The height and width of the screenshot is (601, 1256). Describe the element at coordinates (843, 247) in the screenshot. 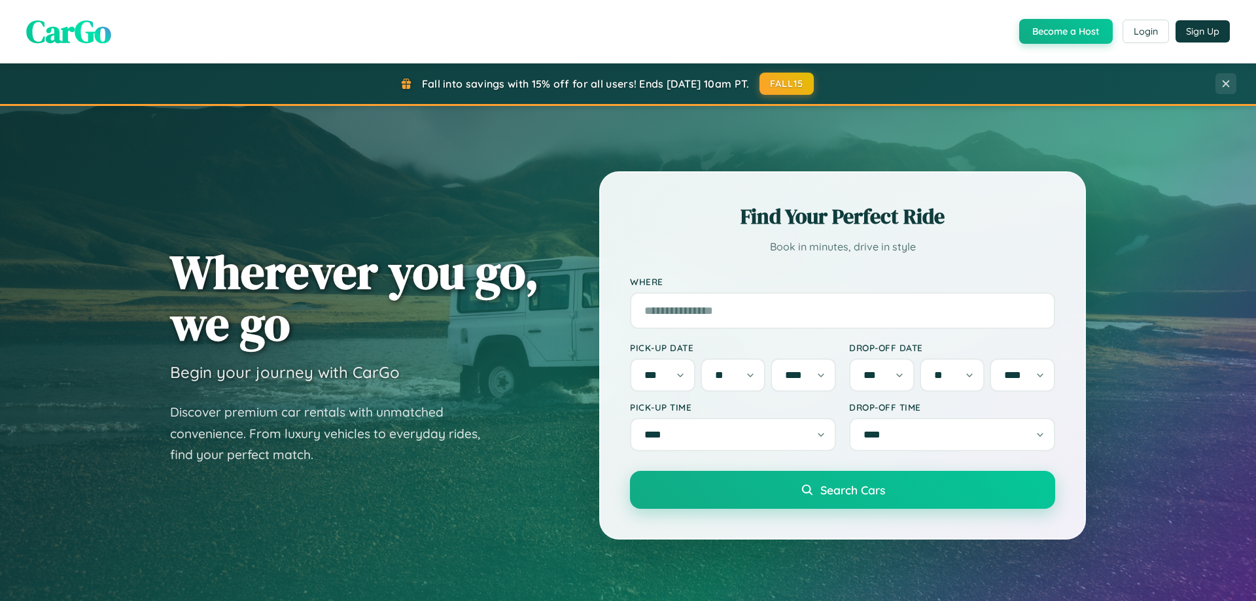

I see `p: Book in minutes, drive in style` at that location.